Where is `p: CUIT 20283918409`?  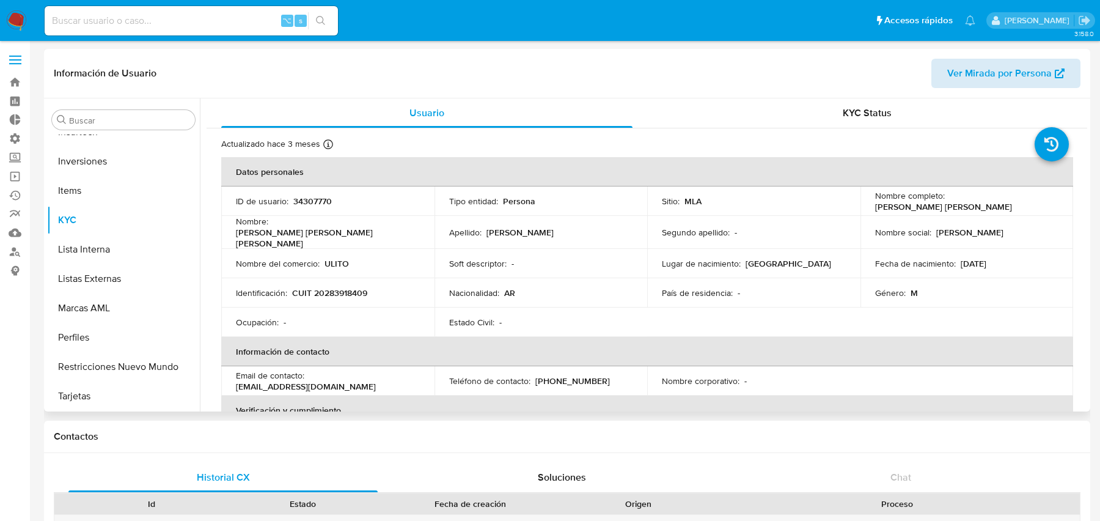
p: CUIT 20283918409 is located at coordinates (329, 293).